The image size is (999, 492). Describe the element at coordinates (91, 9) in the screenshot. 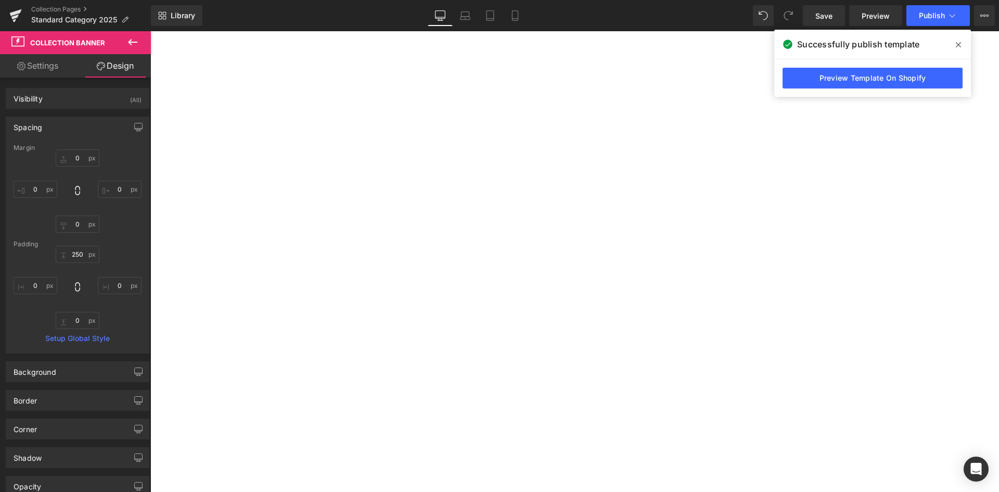

I see `a: Collection Pages` at that location.